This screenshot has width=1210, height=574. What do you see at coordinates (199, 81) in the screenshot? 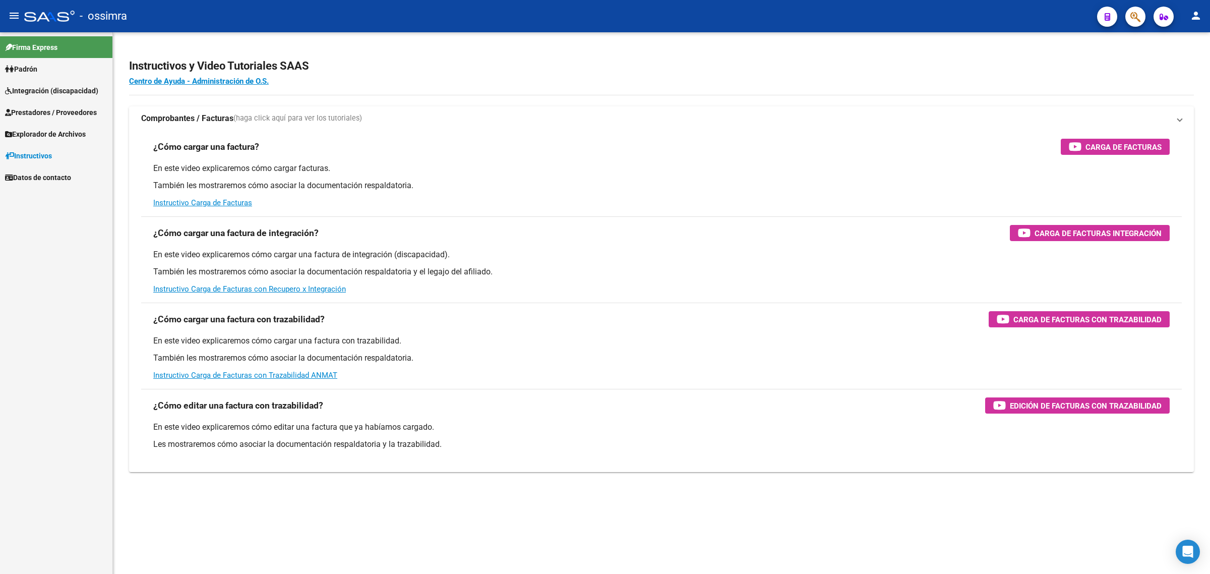
I see `a: Centro de Ayuda - Administración de O.S.` at bounding box center [199, 81].